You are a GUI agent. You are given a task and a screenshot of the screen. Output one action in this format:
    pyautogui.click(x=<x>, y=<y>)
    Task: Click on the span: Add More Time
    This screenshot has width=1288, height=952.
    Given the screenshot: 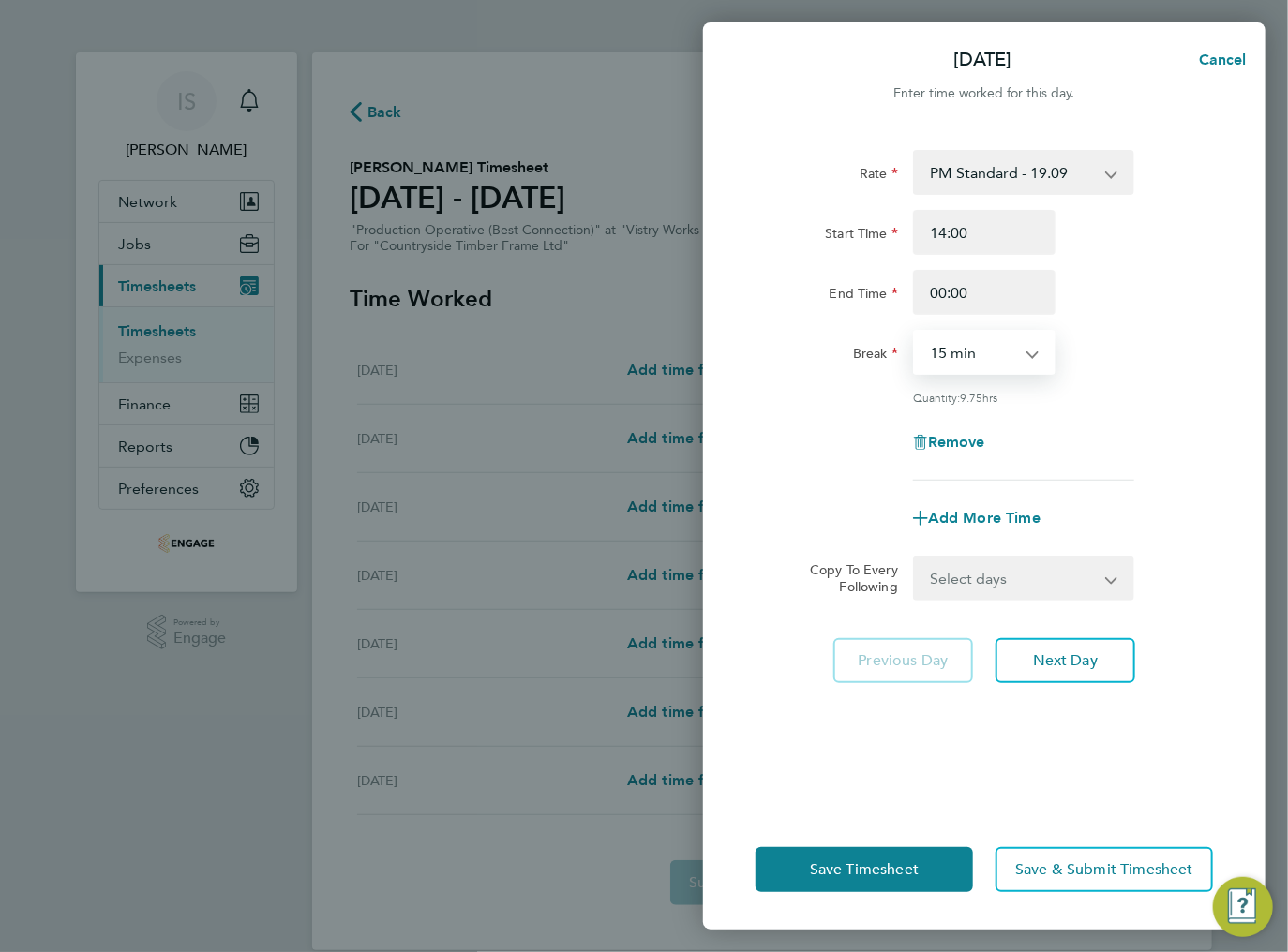 What is the action you would take?
    pyautogui.click(x=984, y=517)
    